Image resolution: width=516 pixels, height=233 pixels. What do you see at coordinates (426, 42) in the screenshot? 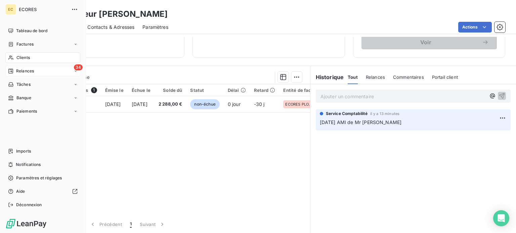
I see `span: Voir` at bounding box center [426, 42].